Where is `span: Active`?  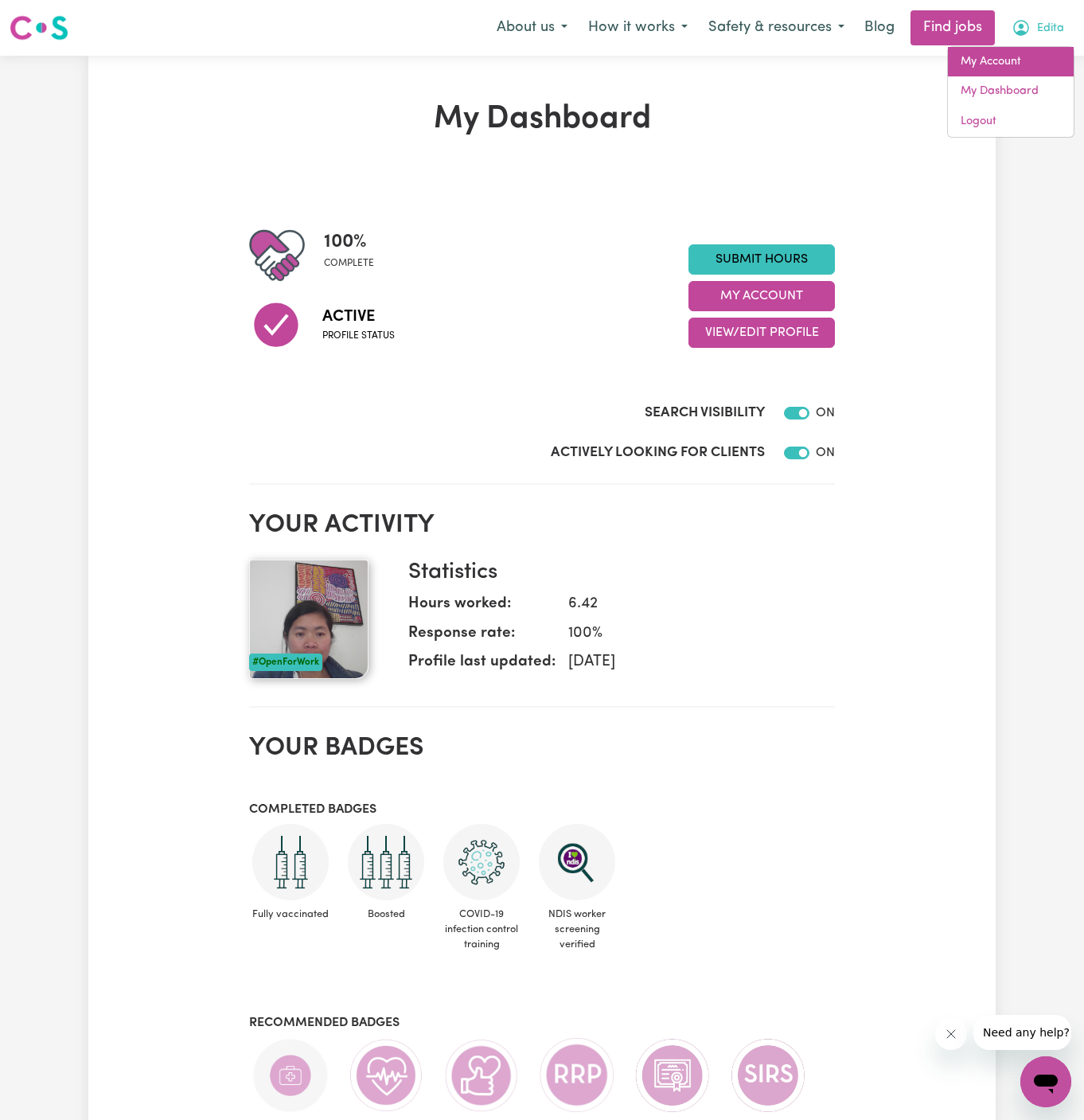 span: Active is located at coordinates (359, 317).